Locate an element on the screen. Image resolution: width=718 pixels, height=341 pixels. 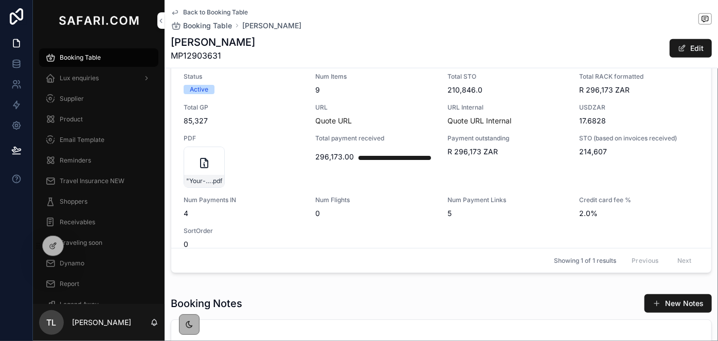
span: Num Flights is located at coordinates (375, 200).